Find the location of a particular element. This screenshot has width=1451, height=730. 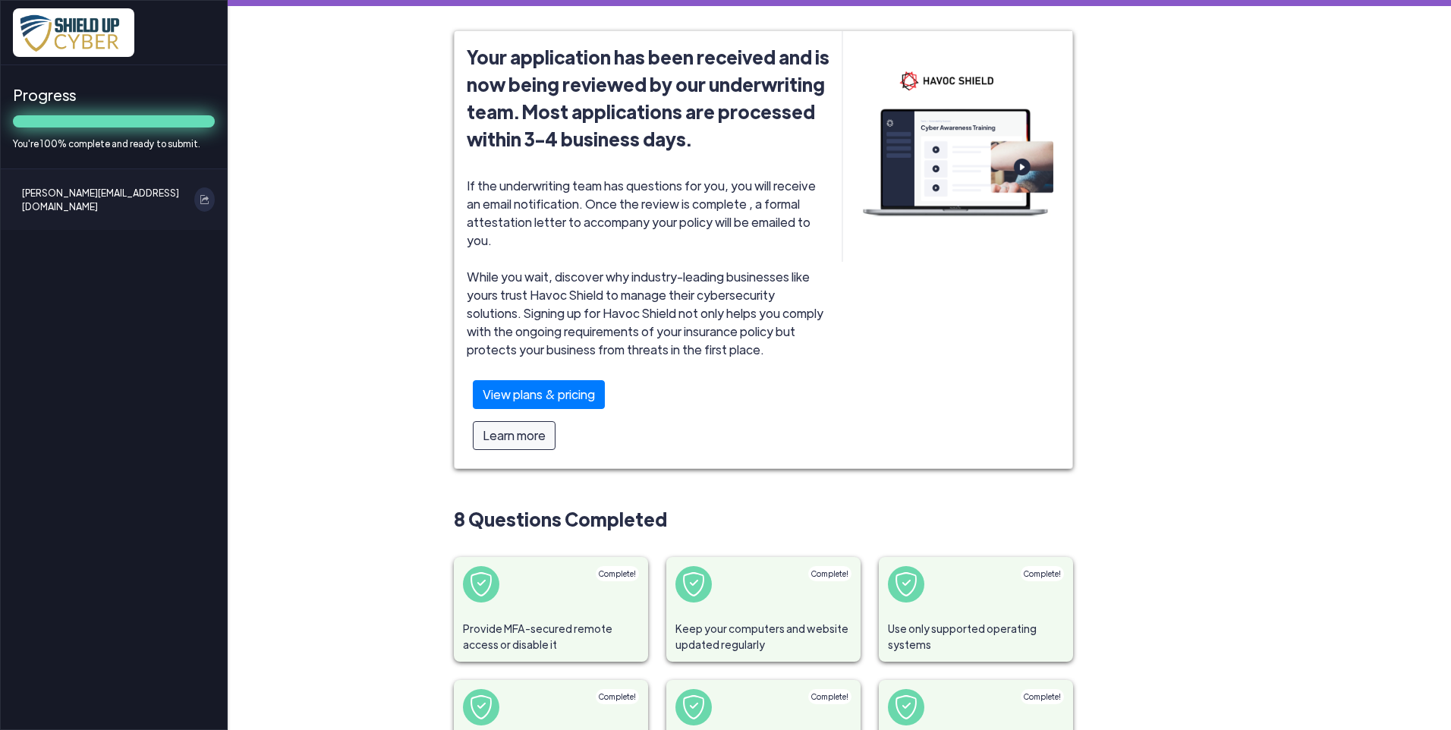

span: Provide MFA-secured remote access or disable it is located at coordinates (551, 637).